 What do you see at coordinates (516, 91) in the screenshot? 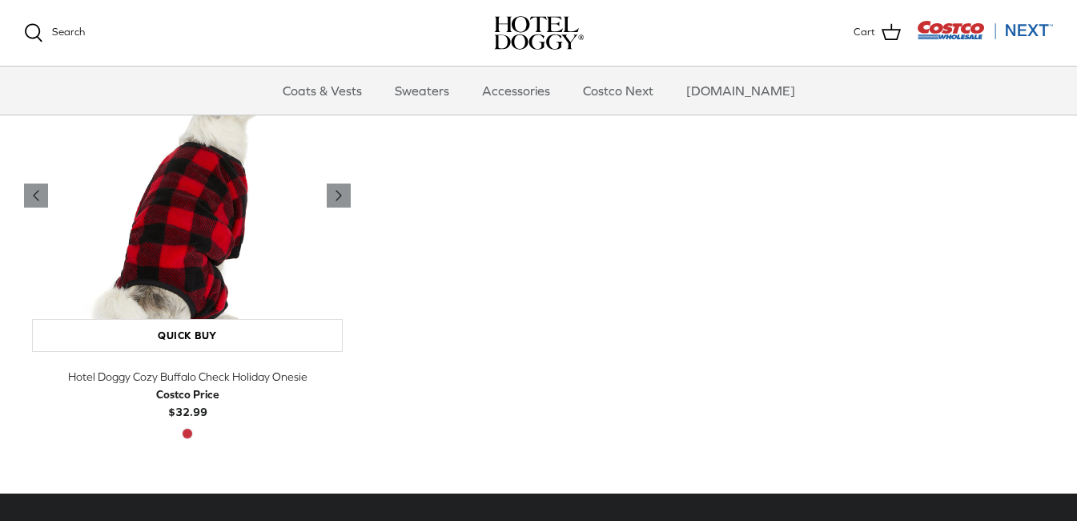
I see `a: Accessories` at bounding box center [516, 91].